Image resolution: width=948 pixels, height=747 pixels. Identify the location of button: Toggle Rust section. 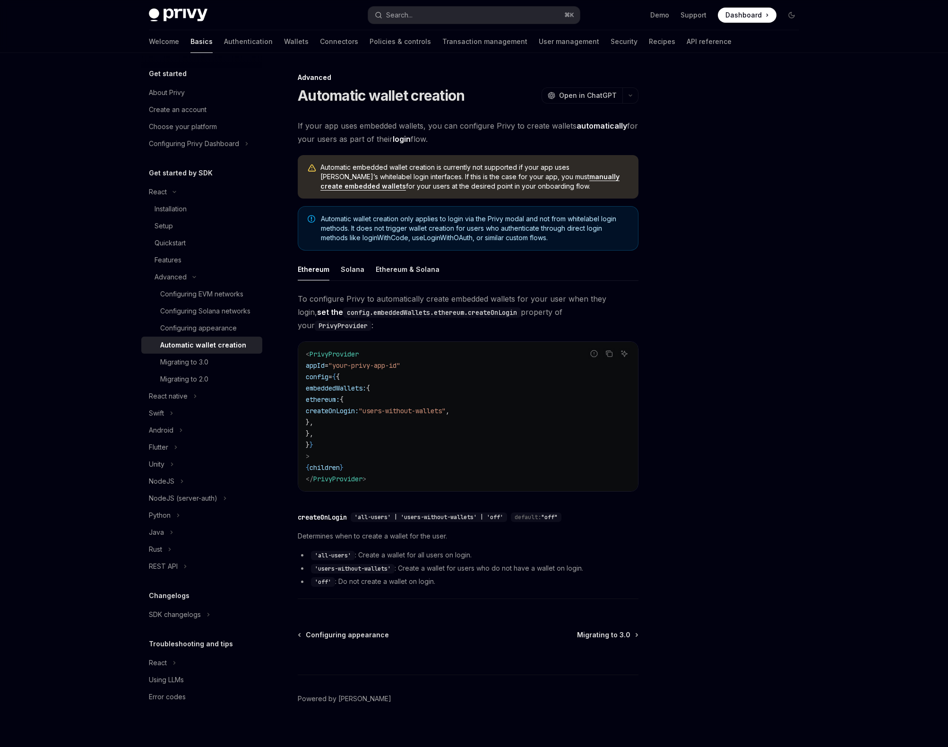
(202, 549).